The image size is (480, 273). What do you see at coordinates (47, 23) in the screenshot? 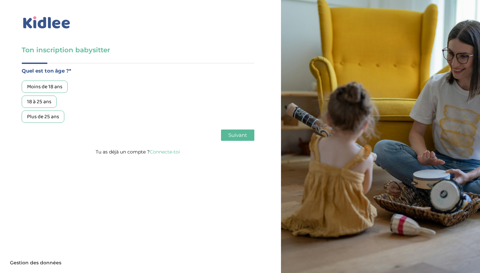
I see `img: logo_kidlee_bleu` at bounding box center [47, 23].